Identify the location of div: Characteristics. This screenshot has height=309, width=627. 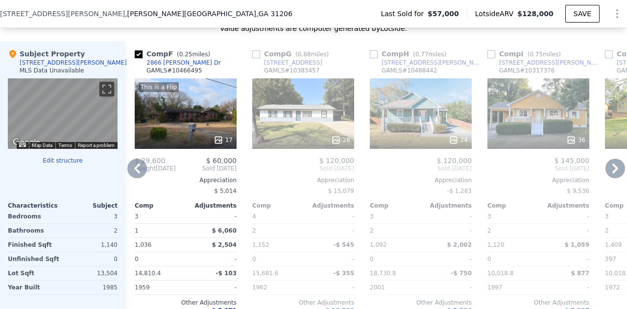
(35, 206).